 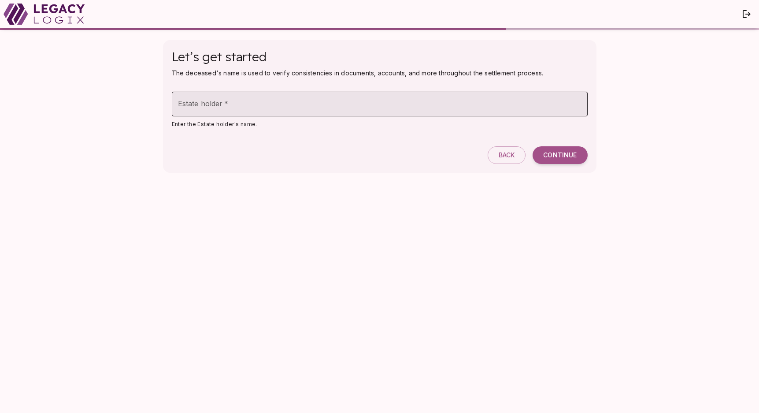 What do you see at coordinates (560, 155) in the screenshot?
I see `button: Continue` at bounding box center [560, 155].